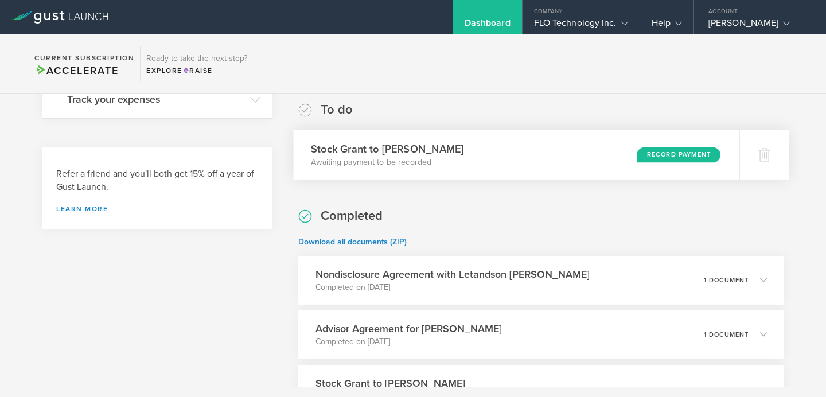 The height and width of the screenshot is (397, 826). What do you see at coordinates (581, 26) in the screenshot?
I see `div: FLO Technology Inc.` at bounding box center [581, 26].